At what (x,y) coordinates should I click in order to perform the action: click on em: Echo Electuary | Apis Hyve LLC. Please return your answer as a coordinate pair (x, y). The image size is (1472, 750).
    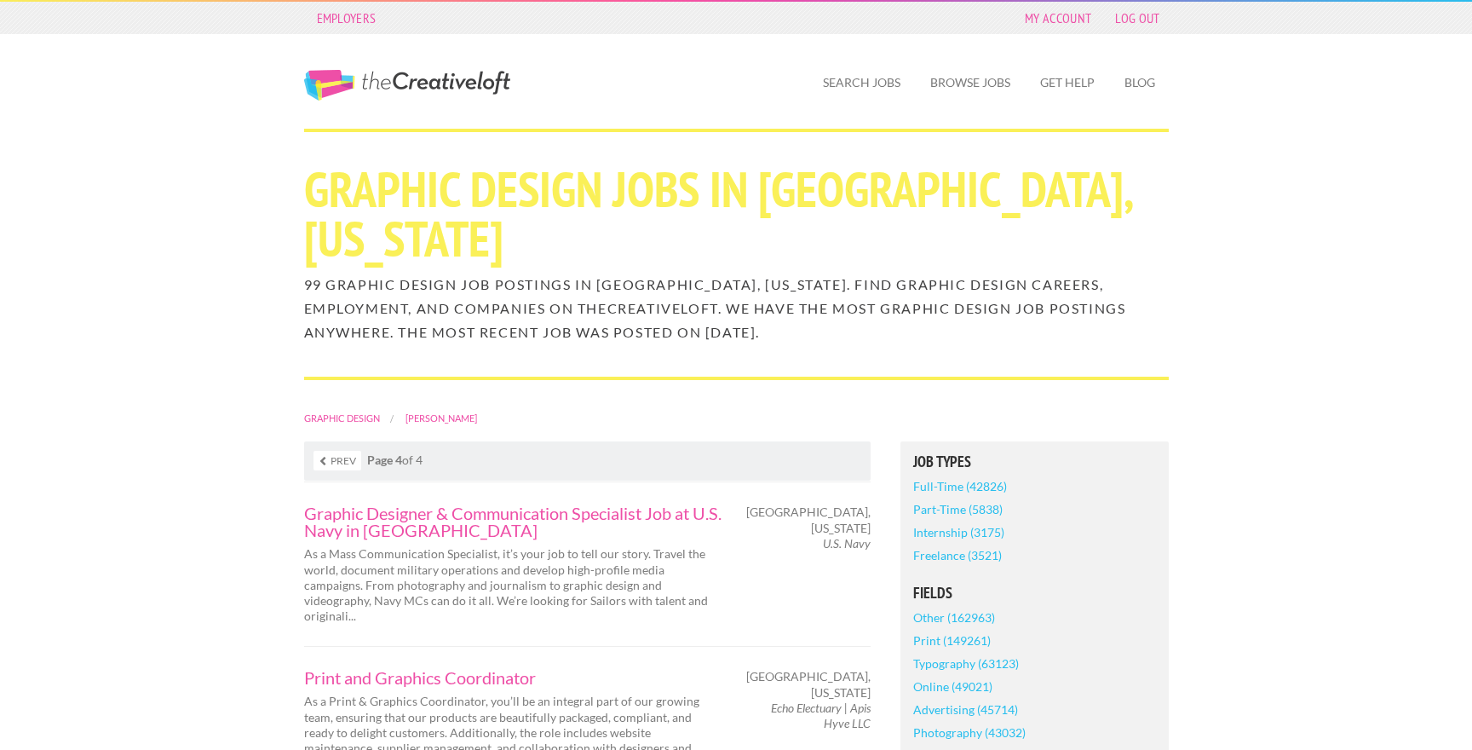
    Looking at the image, I should click on (821, 715).